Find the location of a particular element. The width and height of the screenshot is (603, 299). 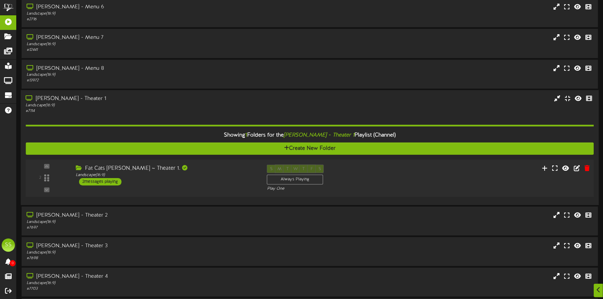

div: # 7697 is located at coordinates (142, 228).